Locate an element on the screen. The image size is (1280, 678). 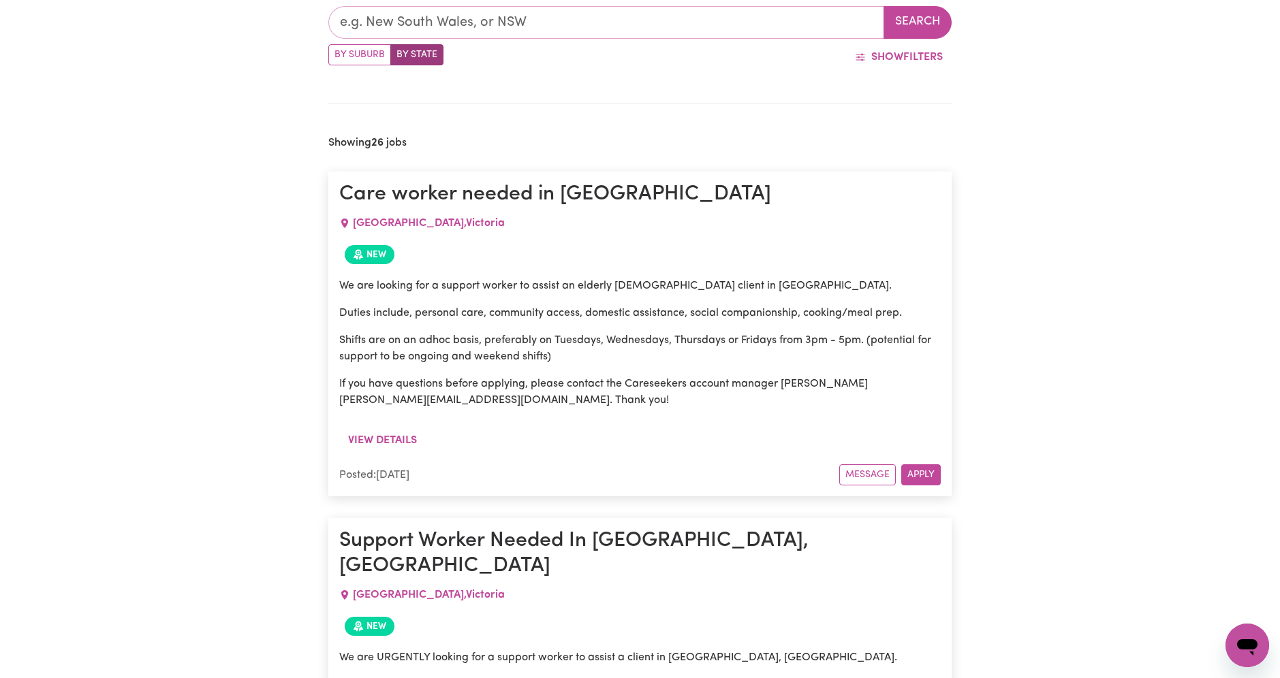
b: 26 is located at coordinates (377, 143).